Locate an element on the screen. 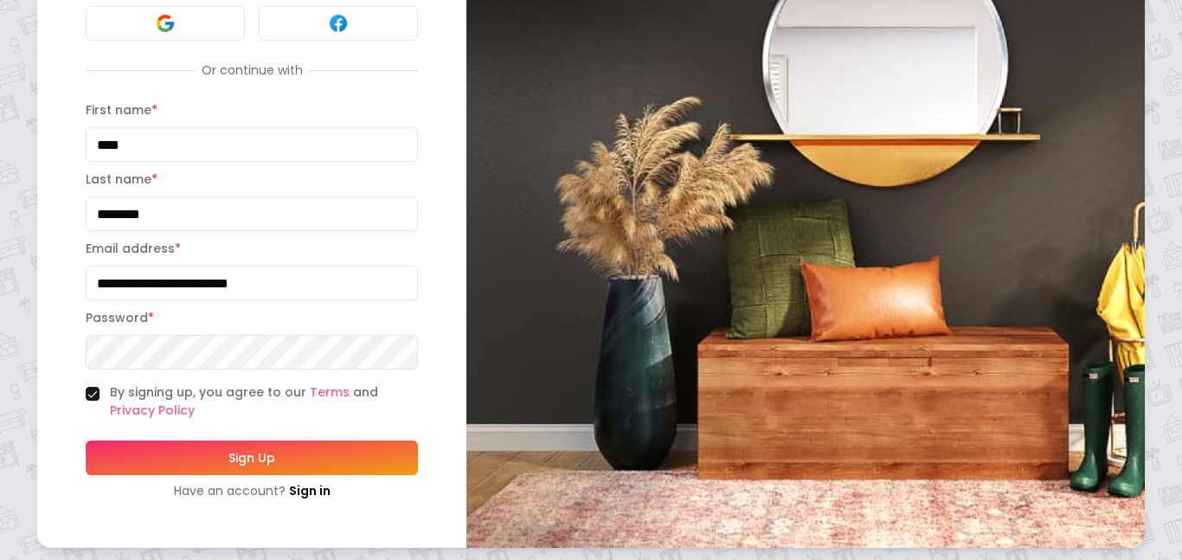 The height and width of the screenshot is (560, 1182). label: Password is located at coordinates (119, 318).